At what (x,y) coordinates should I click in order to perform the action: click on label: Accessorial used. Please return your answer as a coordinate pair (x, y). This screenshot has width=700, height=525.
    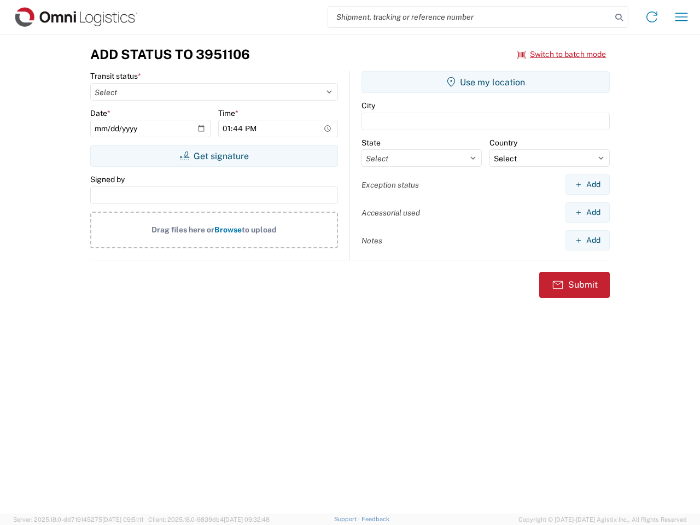
    Looking at the image, I should click on (390, 213).